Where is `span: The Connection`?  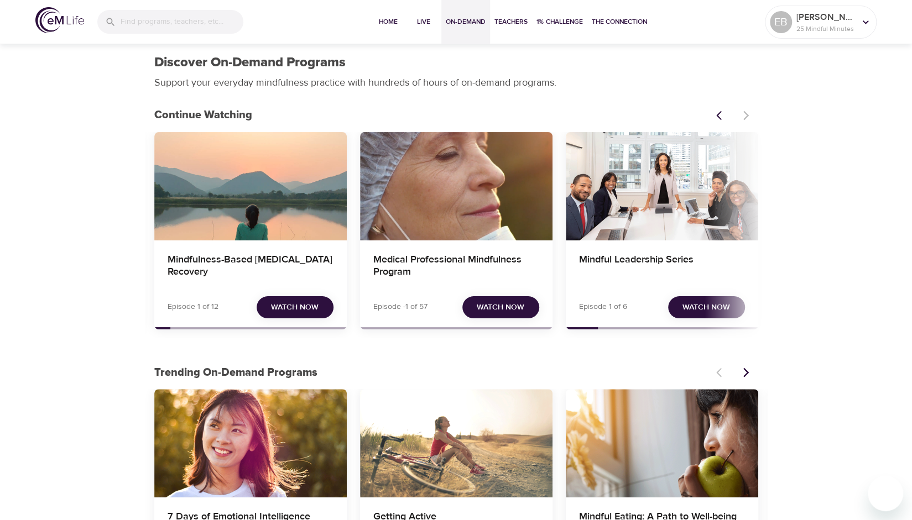 span: The Connection is located at coordinates (620, 22).